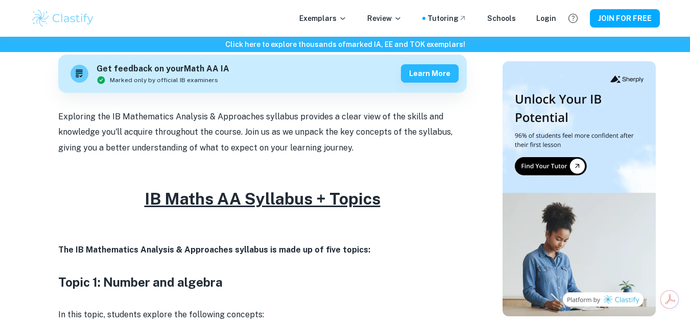  I want to click on p: Review, so click(384, 18).